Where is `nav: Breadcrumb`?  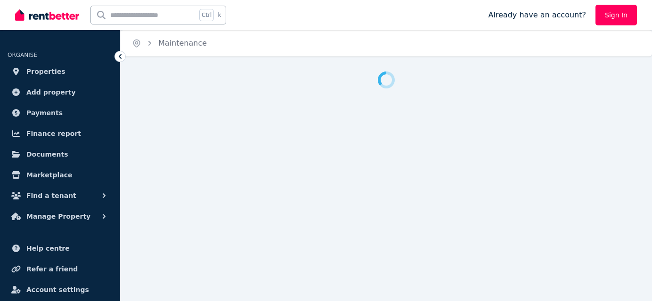 nav: Breadcrumb is located at coordinates (169, 43).